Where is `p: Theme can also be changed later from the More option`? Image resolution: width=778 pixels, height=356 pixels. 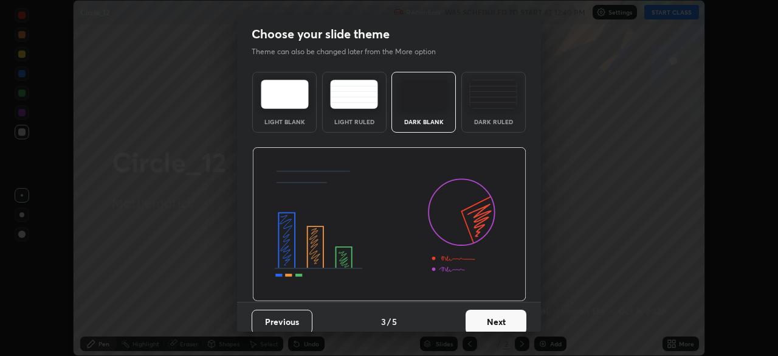 p: Theme can also be changed later from the More option is located at coordinates (350, 52).